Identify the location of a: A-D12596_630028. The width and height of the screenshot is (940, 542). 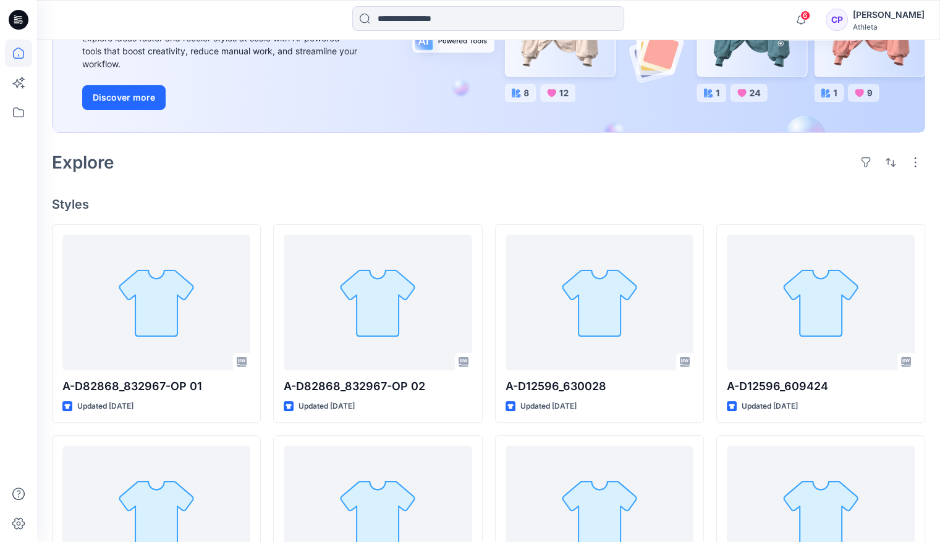
(599, 303).